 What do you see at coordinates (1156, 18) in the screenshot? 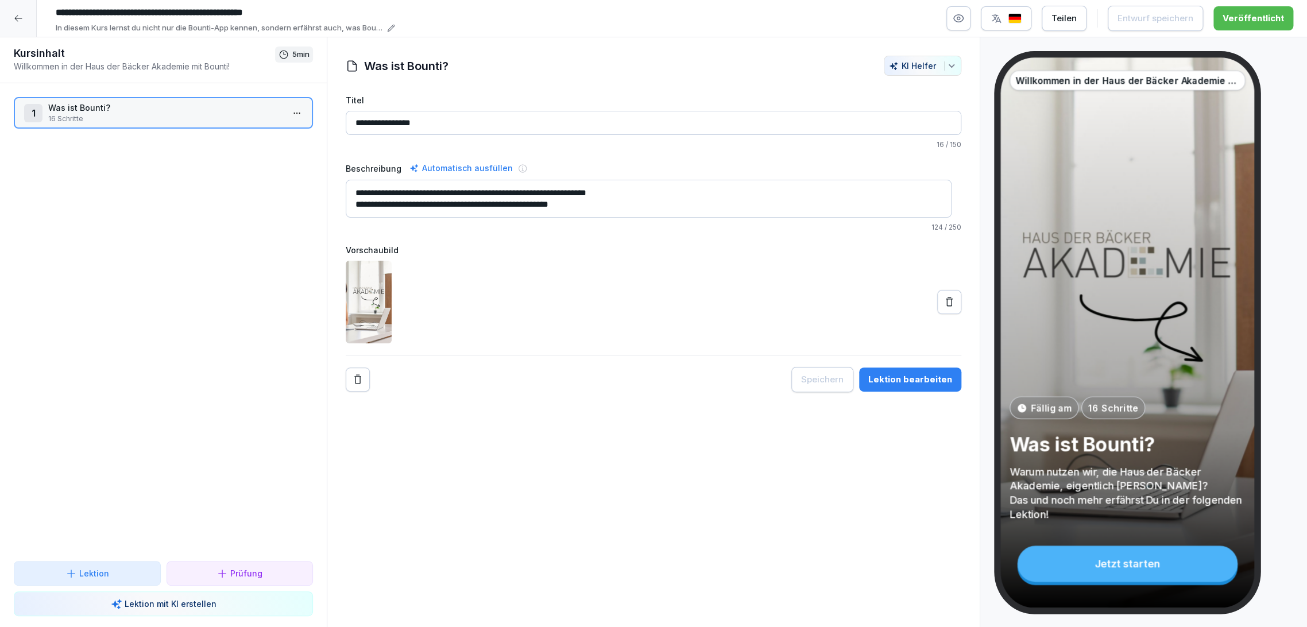
I see `button: Entwurf speichern` at bounding box center [1156, 18].